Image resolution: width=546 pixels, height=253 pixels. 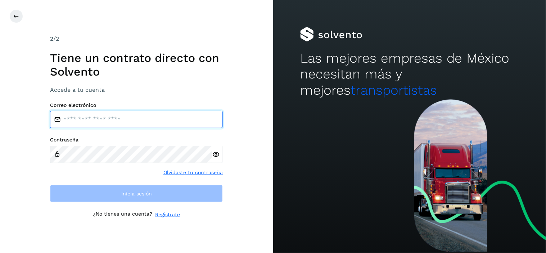 What do you see at coordinates (394, 90) in the screenshot?
I see `span: transportistas` at bounding box center [394, 90].